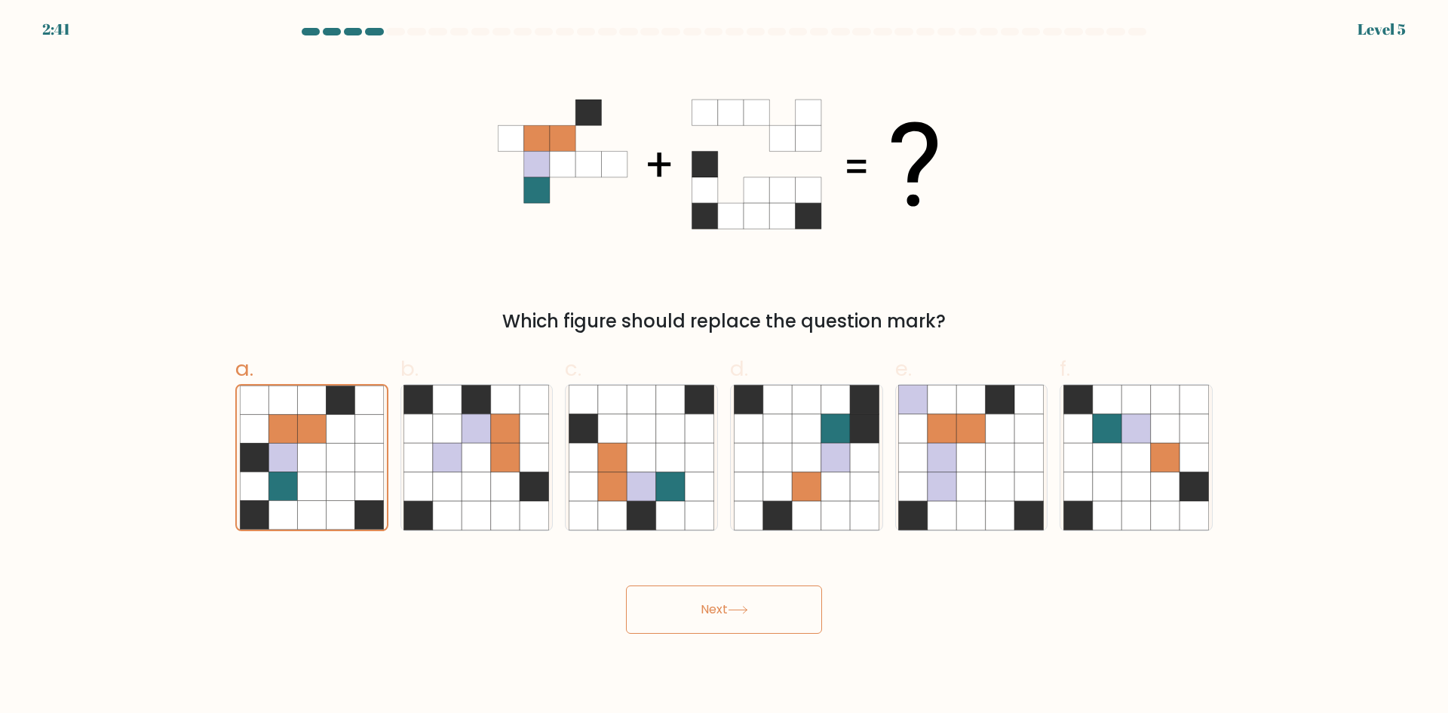 The width and height of the screenshot is (1448, 713). Describe the element at coordinates (724, 321) in the screenshot. I see `div: Which figure should replace the question mark?` at that location.